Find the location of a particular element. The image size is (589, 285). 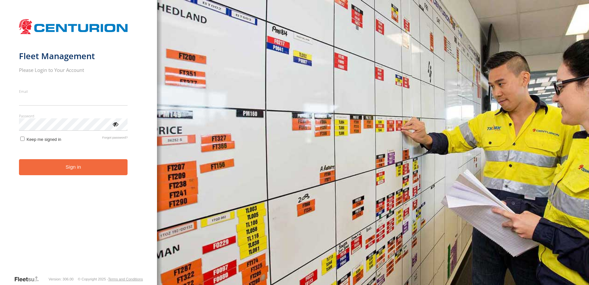

div: Version: 306.00 is located at coordinates (61, 279).